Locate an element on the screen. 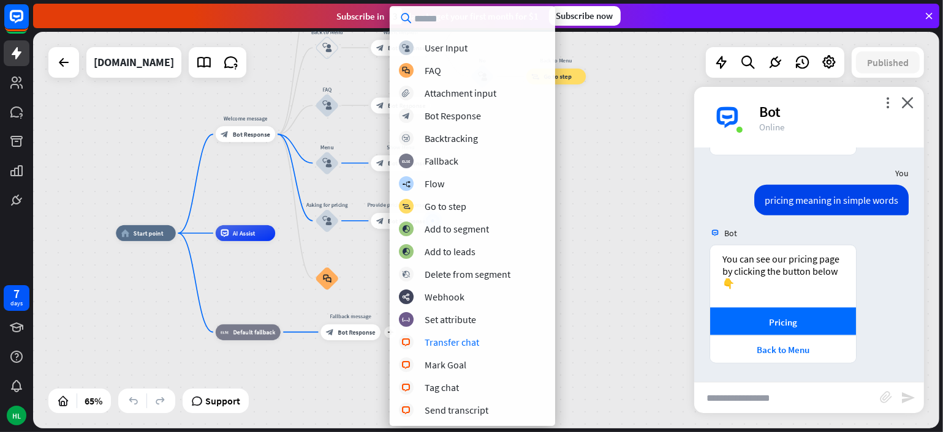 The width and height of the screenshot is (943, 432). div: Asking for pricing is located at coordinates (327, 205).